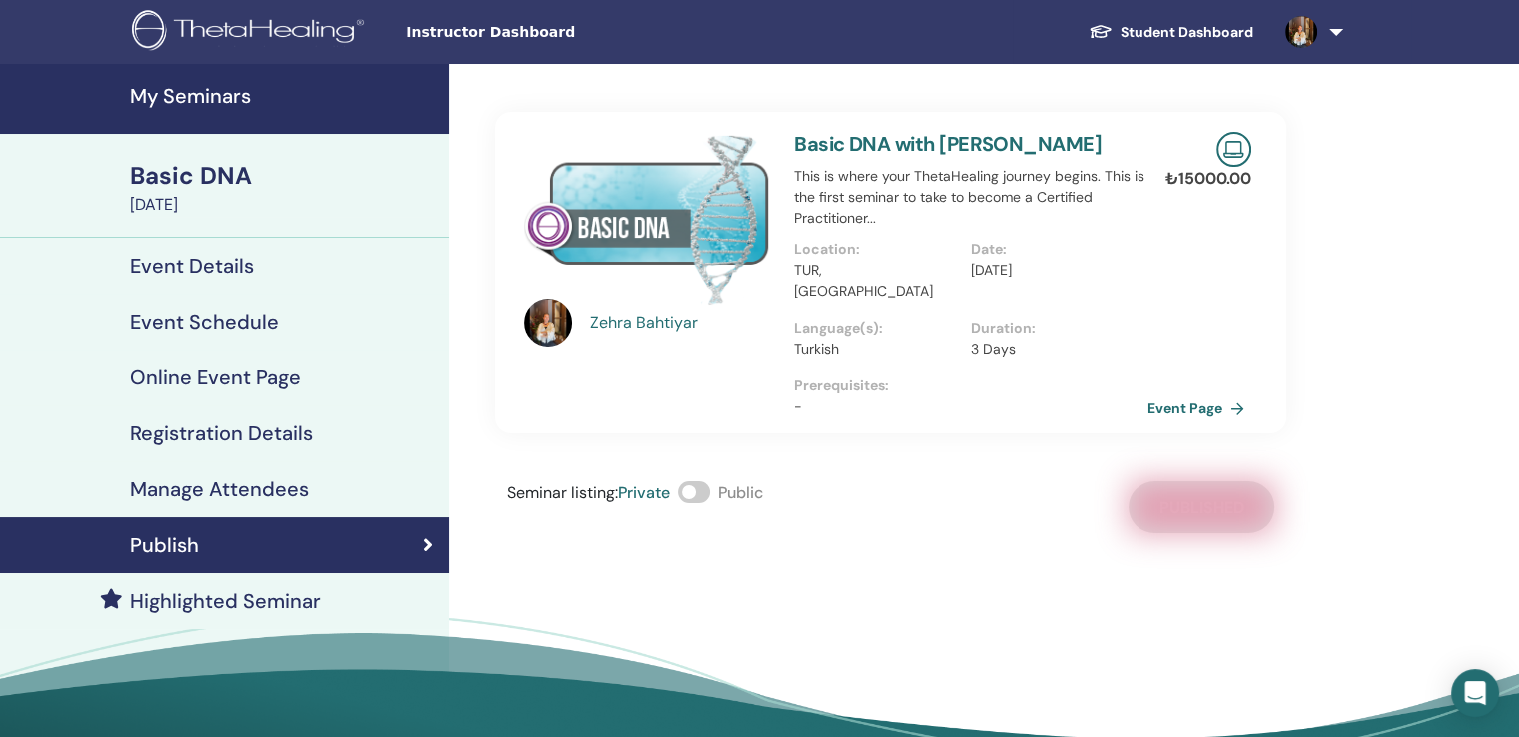  I want to click on p: Turkish, so click(876, 349).